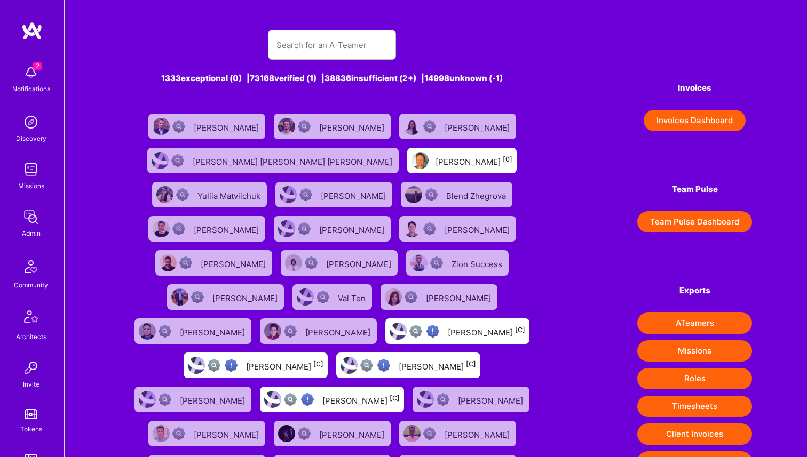  Describe the element at coordinates (32, 31) in the screenshot. I see `img: logo` at that location.